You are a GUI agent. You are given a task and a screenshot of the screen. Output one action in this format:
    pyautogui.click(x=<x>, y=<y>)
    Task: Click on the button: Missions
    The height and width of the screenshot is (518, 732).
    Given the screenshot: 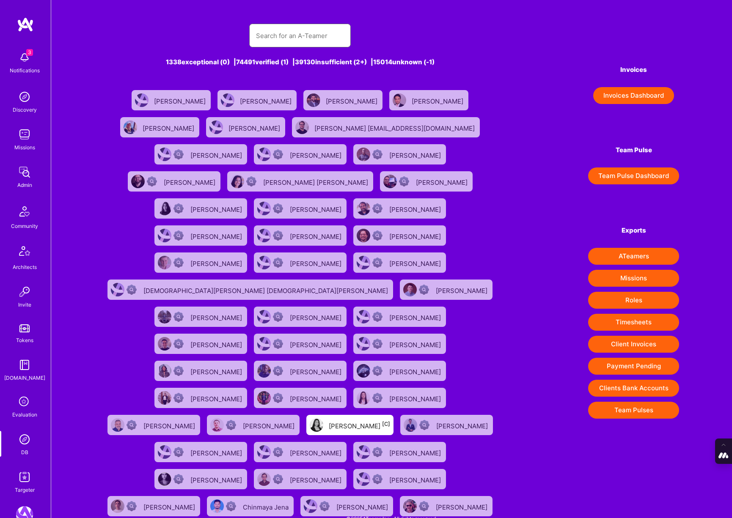 What is the action you would take?
    pyautogui.click(x=633, y=278)
    